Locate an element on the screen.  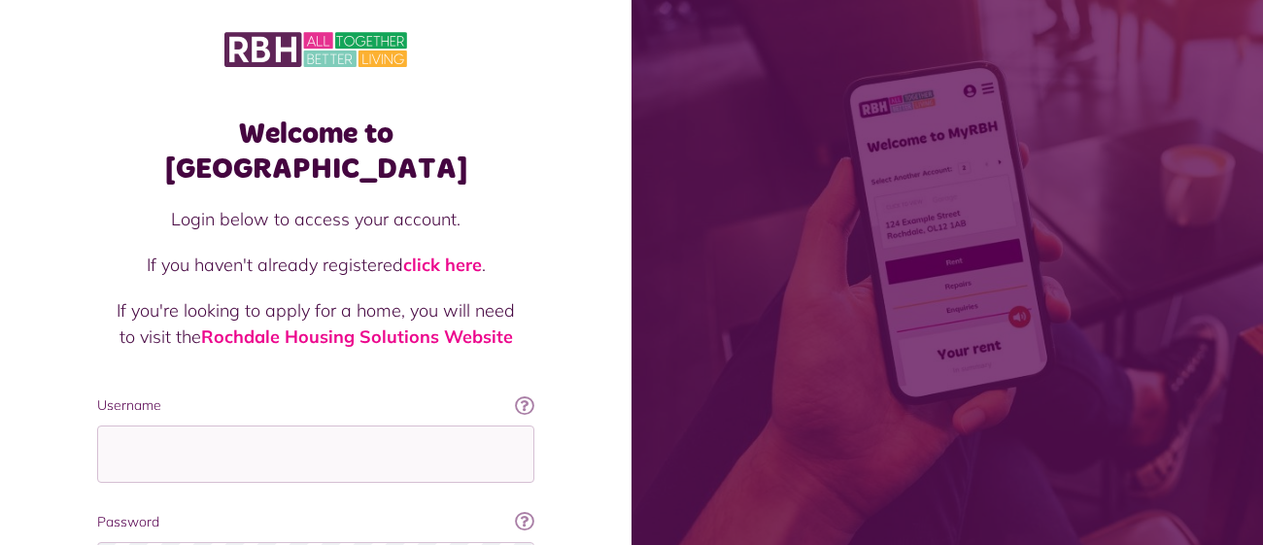
label: Password is located at coordinates (316, 522).